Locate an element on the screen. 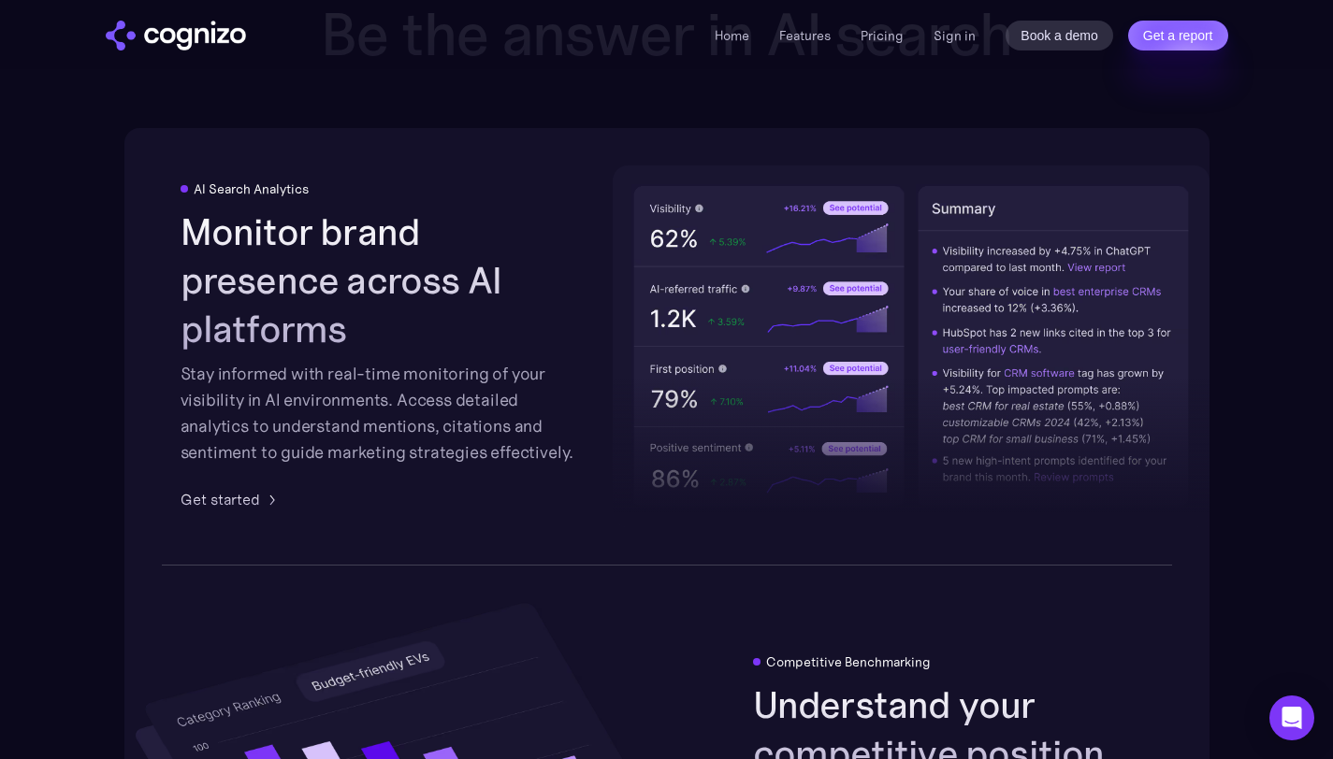  img: AI visibility metrics performance insights is located at coordinates (911, 346).